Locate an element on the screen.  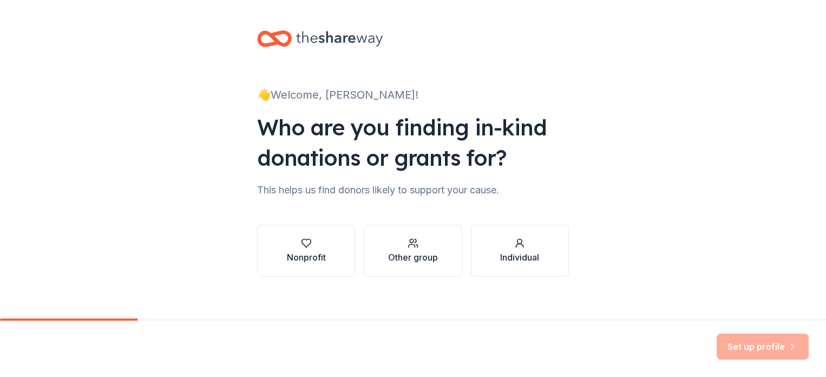
button: Nonprofit is located at coordinates (306, 251).